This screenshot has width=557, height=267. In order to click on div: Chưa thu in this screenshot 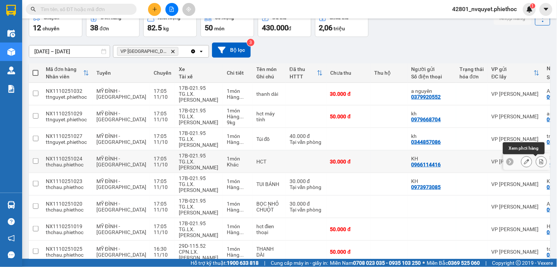, I will do `click(348, 73)`.